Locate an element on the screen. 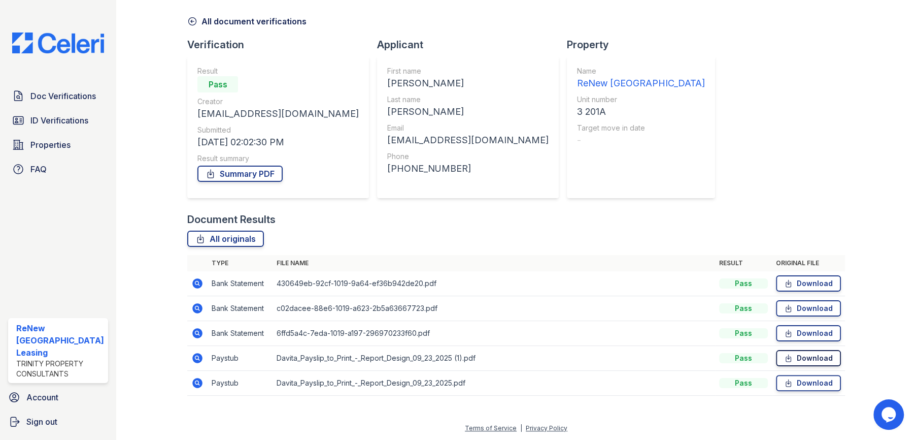 This screenshot has height=440, width=916. div: Last name is located at coordinates (468, 100).